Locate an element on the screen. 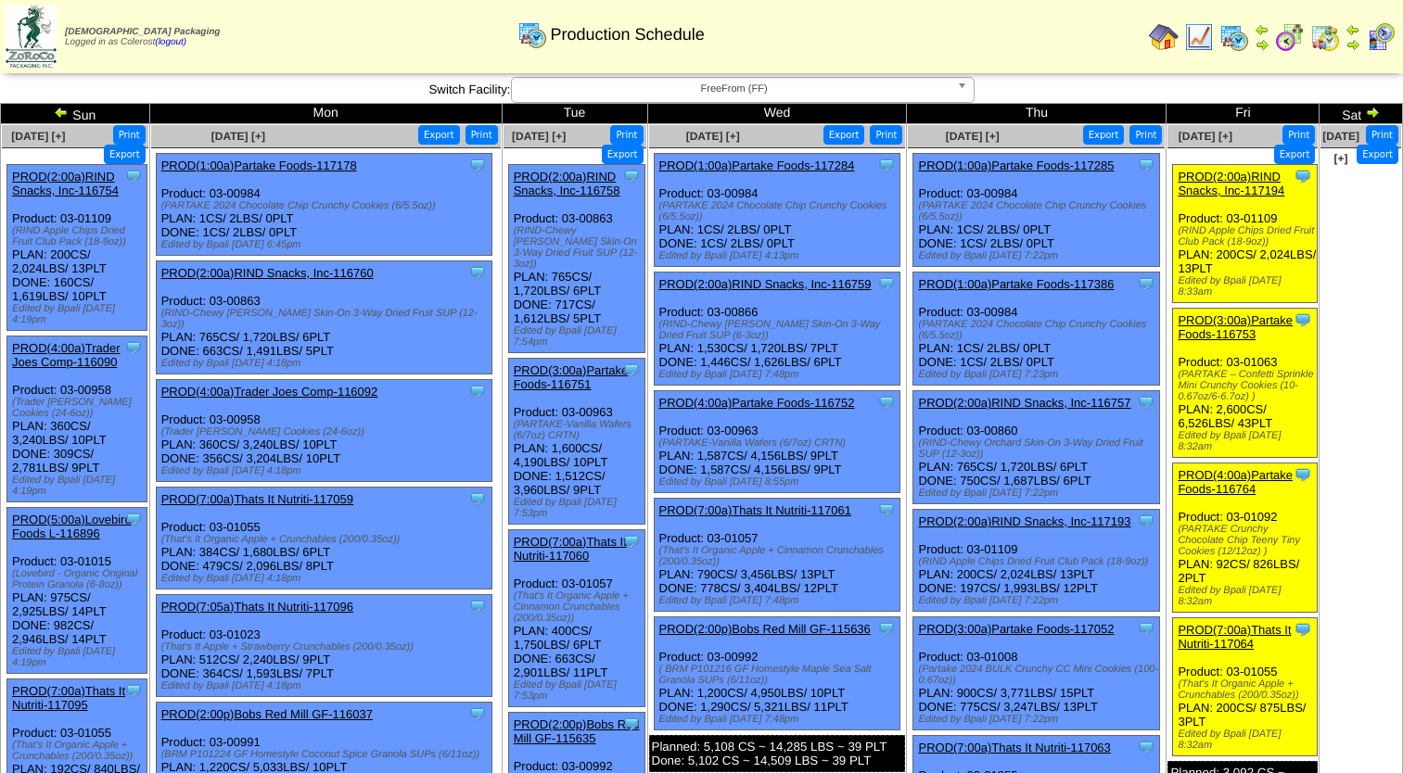 The image size is (1403, 773). a: PROD(2:00a)RIND Snacks, Inc-116759 is located at coordinates (765, 284).